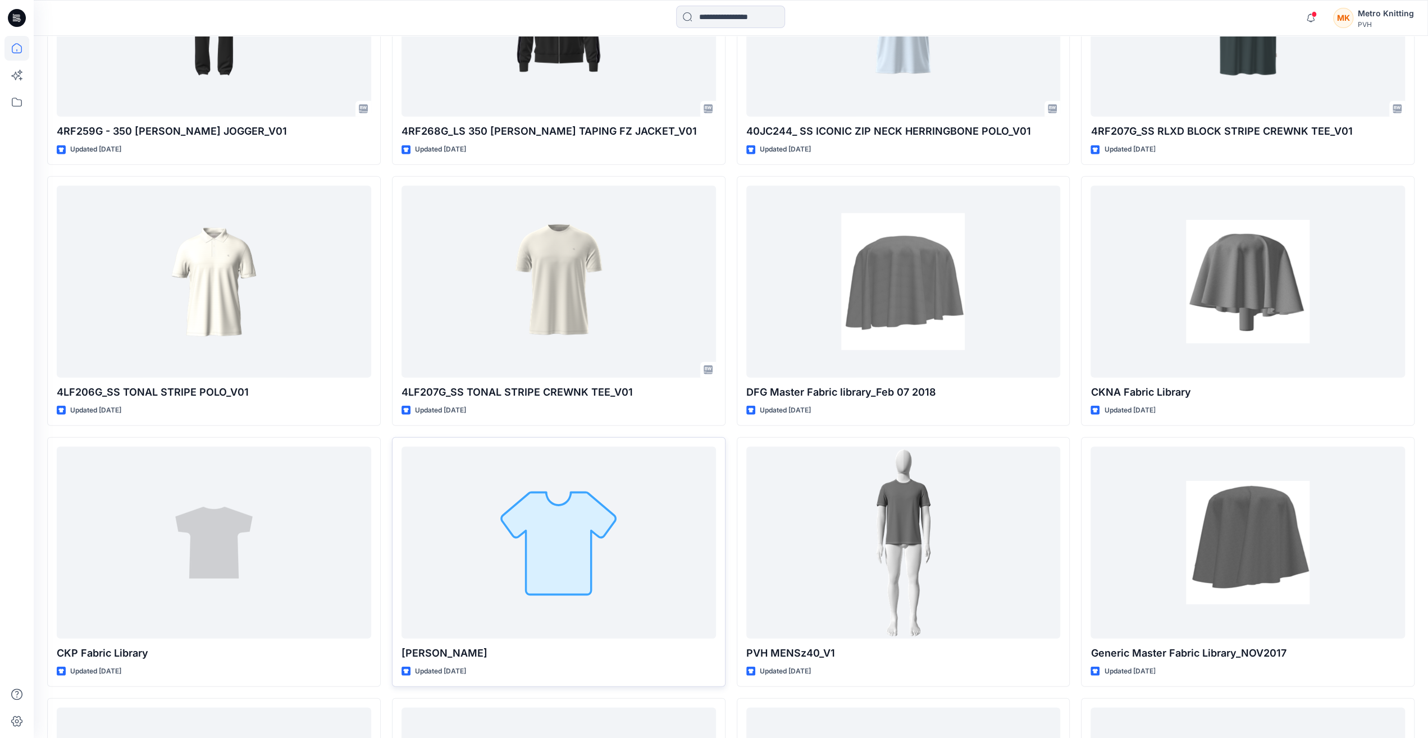 This screenshot has height=738, width=1428. What do you see at coordinates (903, 543) in the screenshot?
I see `a: PVH MENSz40_V1` at bounding box center [903, 543].